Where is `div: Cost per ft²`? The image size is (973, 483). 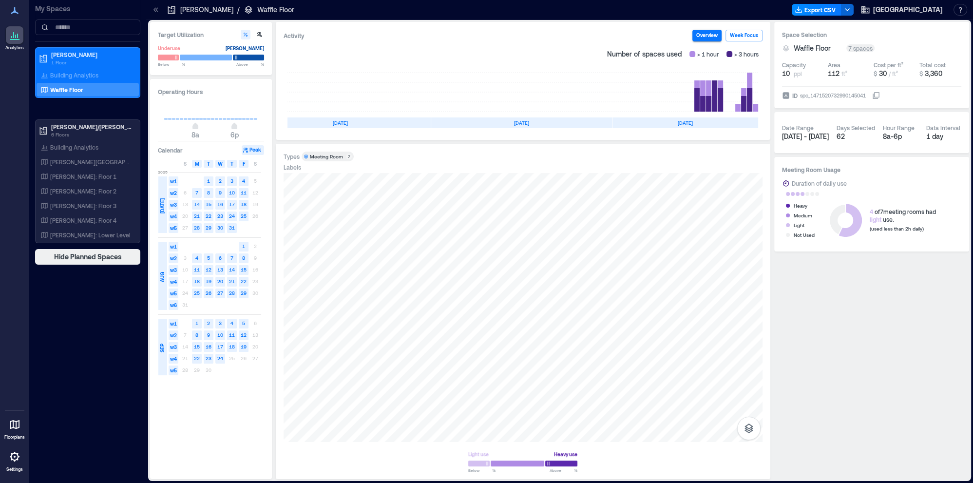 div: Cost per ft² is located at coordinates (888, 65).